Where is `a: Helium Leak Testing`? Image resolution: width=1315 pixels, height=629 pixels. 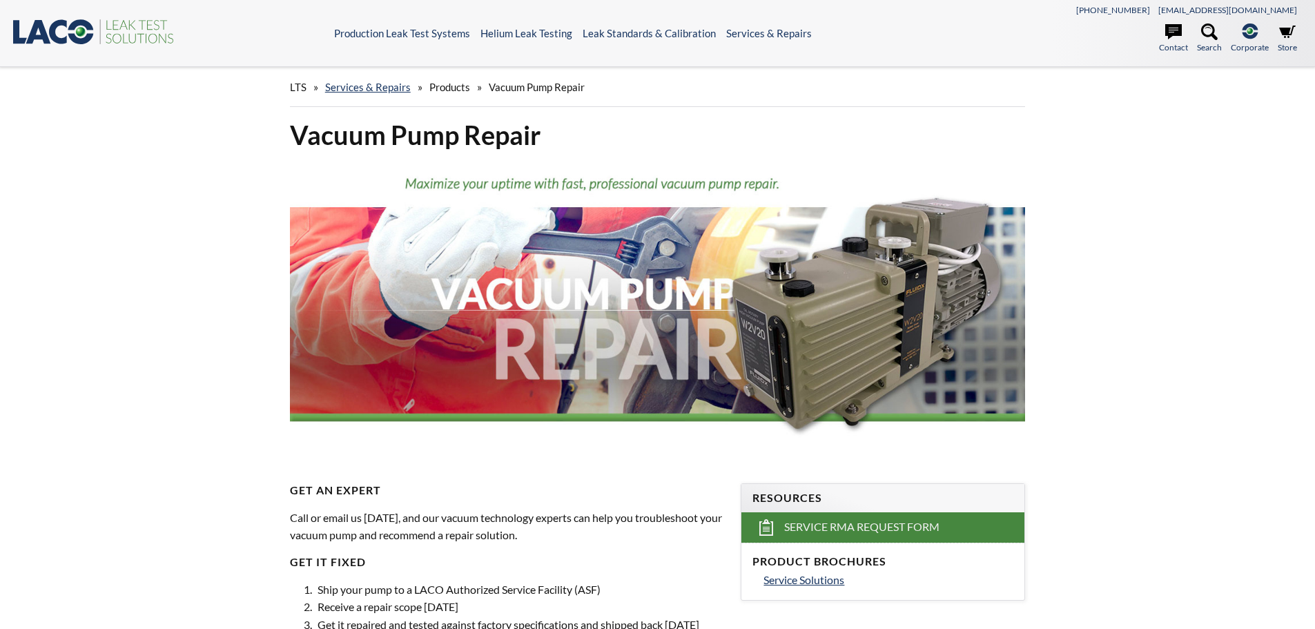 a: Helium Leak Testing is located at coordinates (526, 33).